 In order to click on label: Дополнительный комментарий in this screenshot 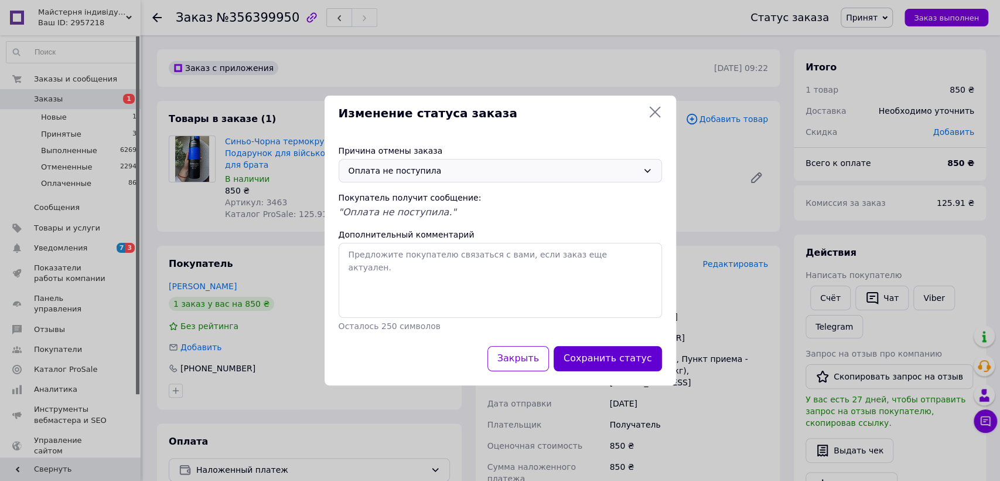, I will do `click(407, 234)`.